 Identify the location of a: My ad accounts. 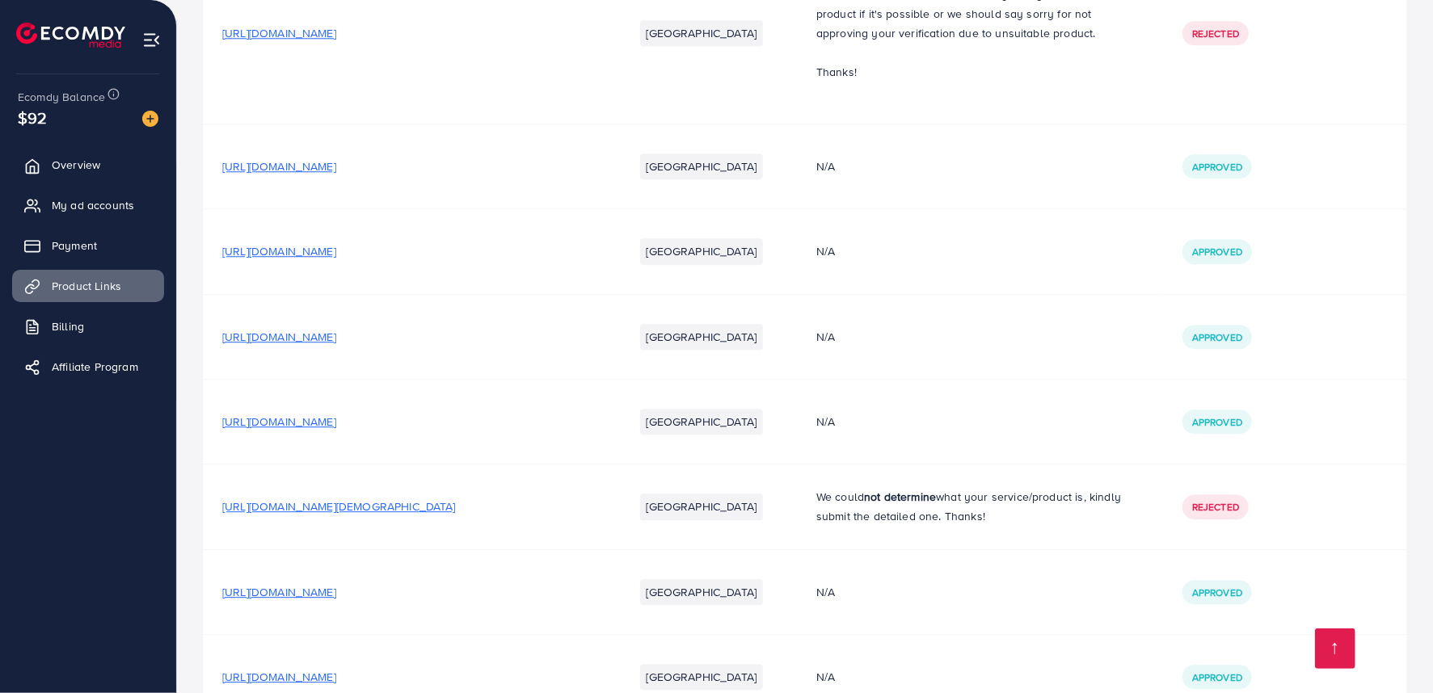
(88, 205).